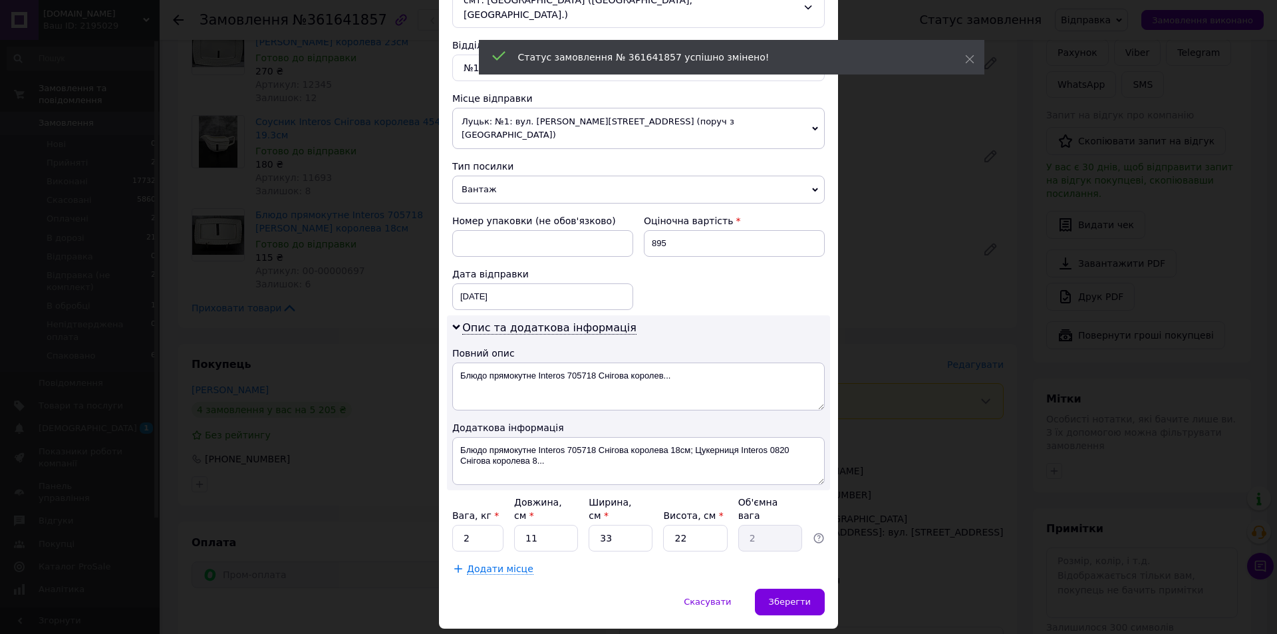  I want to click on label: Вага, кг, so click(476, 516).